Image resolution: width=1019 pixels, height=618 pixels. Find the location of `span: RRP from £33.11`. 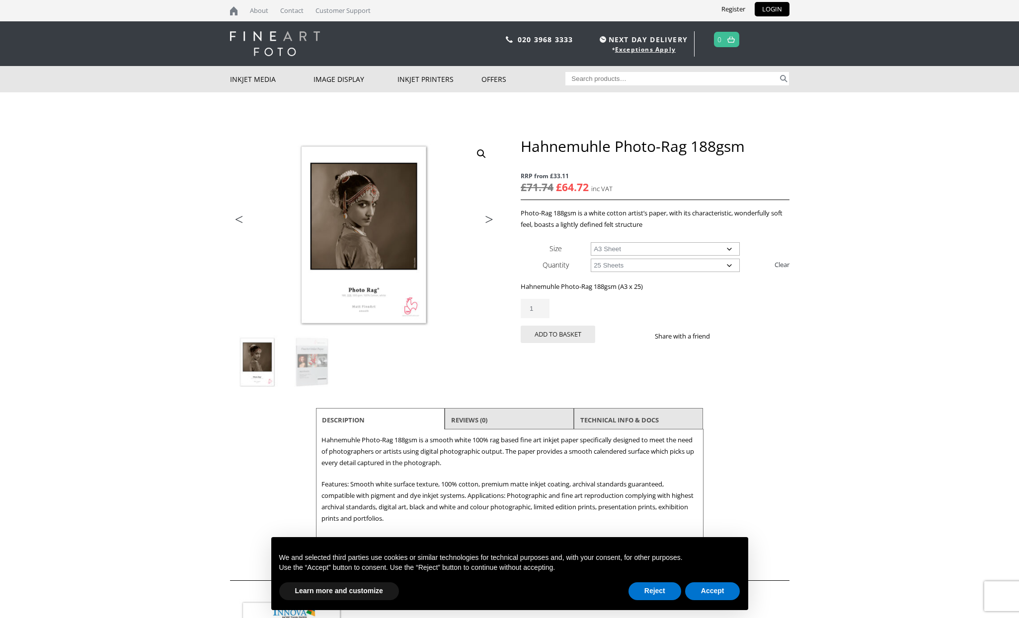

span: RRP from £33.11 is located at coordinates (655, 176).